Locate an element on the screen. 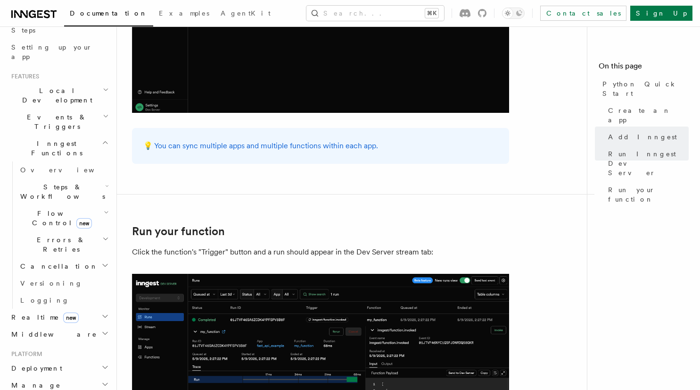 The width and height of the screenshot is (700, 390). span: Python Quick Start is located at coordinates (646, 89).